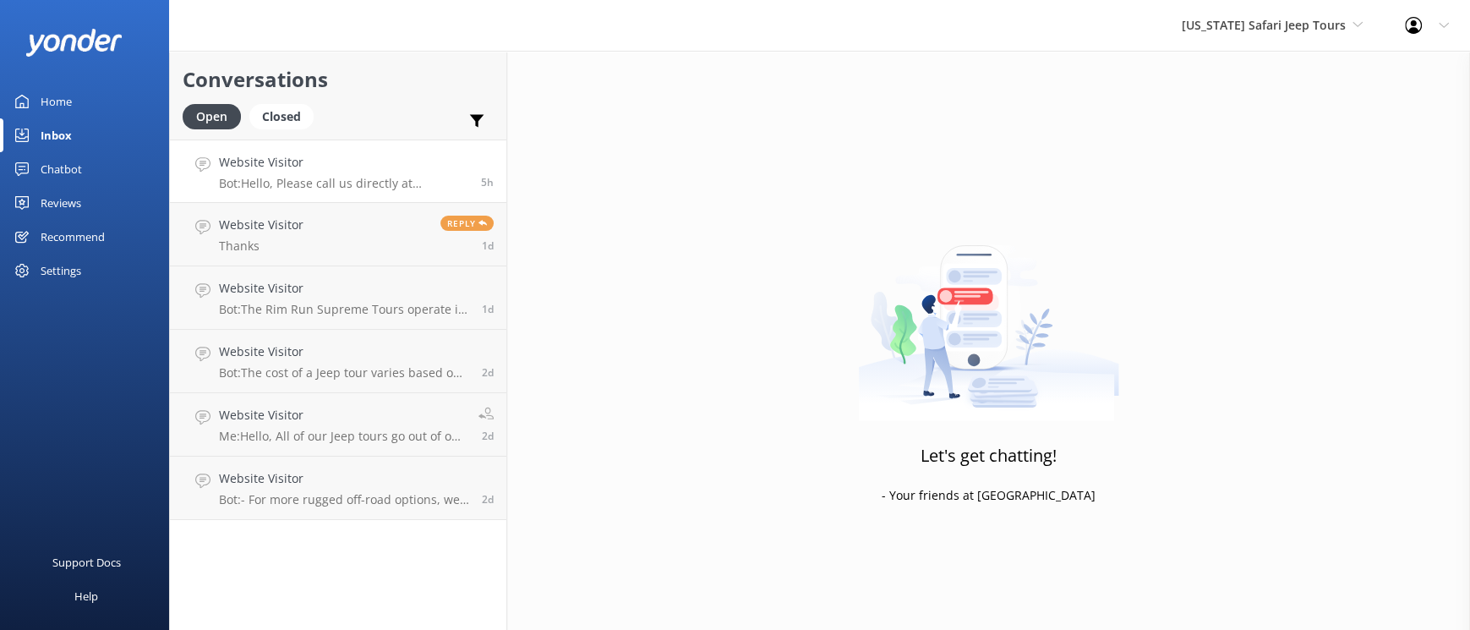 The height and width of the screenshot is (630, 1470). What do you see at coordinates (338, 361) in the screenshot?
I see `a: Website VisitorBot:The cost of a Jeep tour varies based on the specific tour, day, time, season, ...` at bounding box center [338, 361].